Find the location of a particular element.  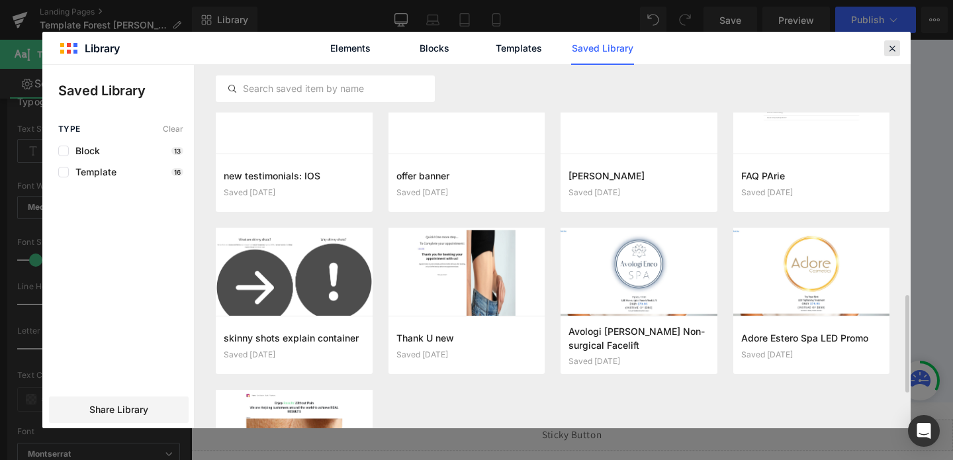

h3: Thank U new is located at coordinates (467, 338).